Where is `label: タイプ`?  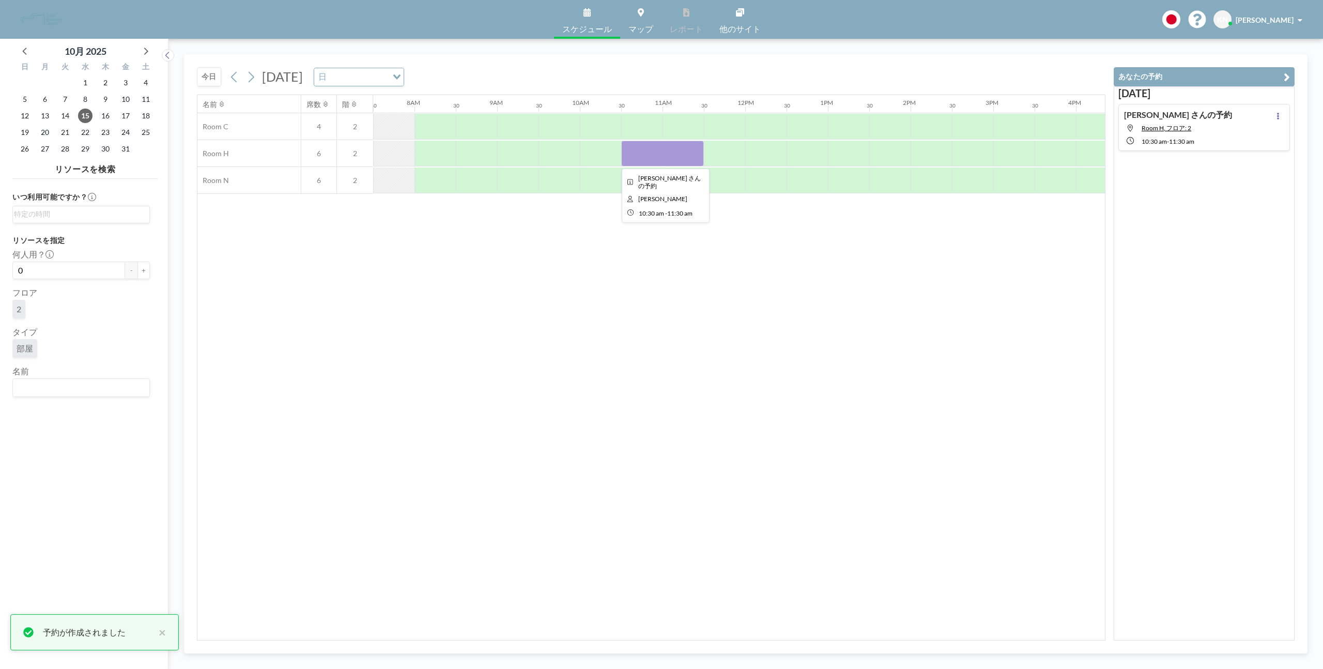
label: タイプ is located at coordinates (25, 332).